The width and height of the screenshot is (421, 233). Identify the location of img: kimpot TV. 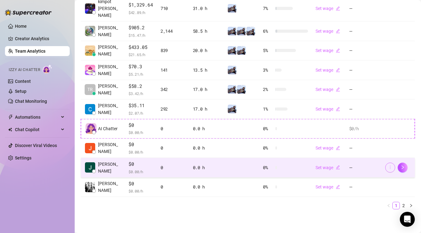
(90, 8).